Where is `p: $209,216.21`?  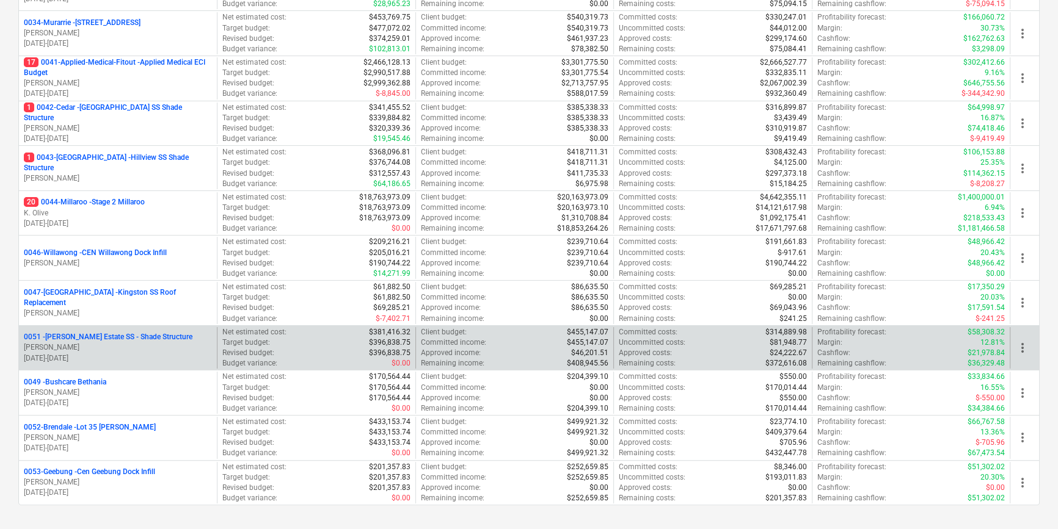 p: $209,216.21 is located at coordinates (390, 242).